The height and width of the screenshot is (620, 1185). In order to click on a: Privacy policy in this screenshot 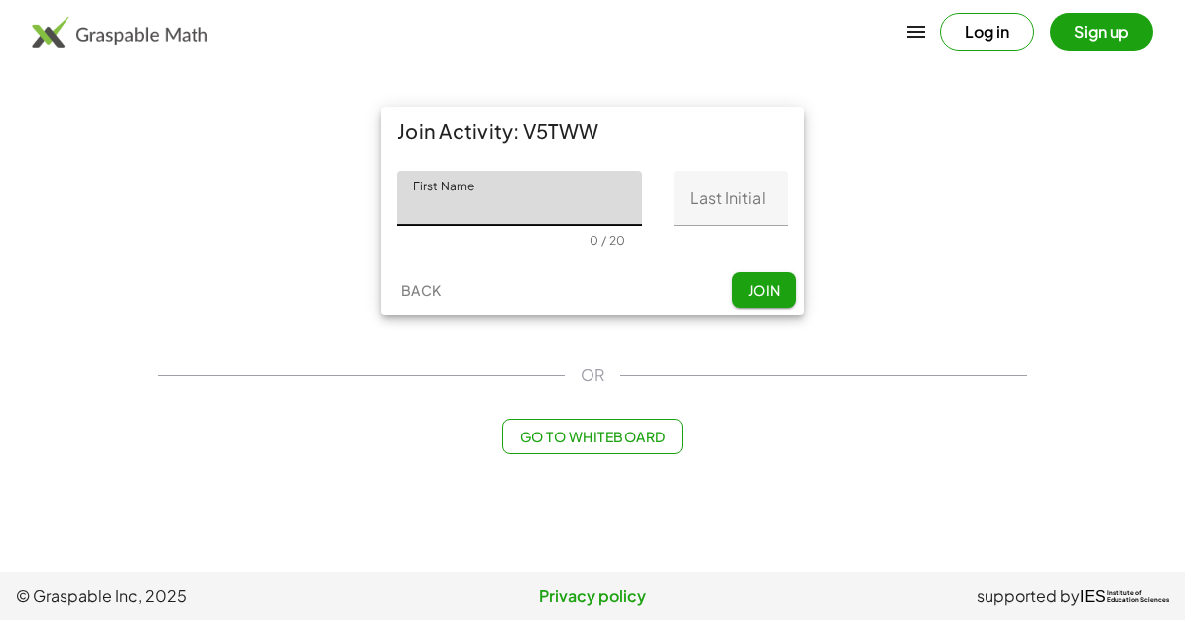, I will do `click(592, 597)`.